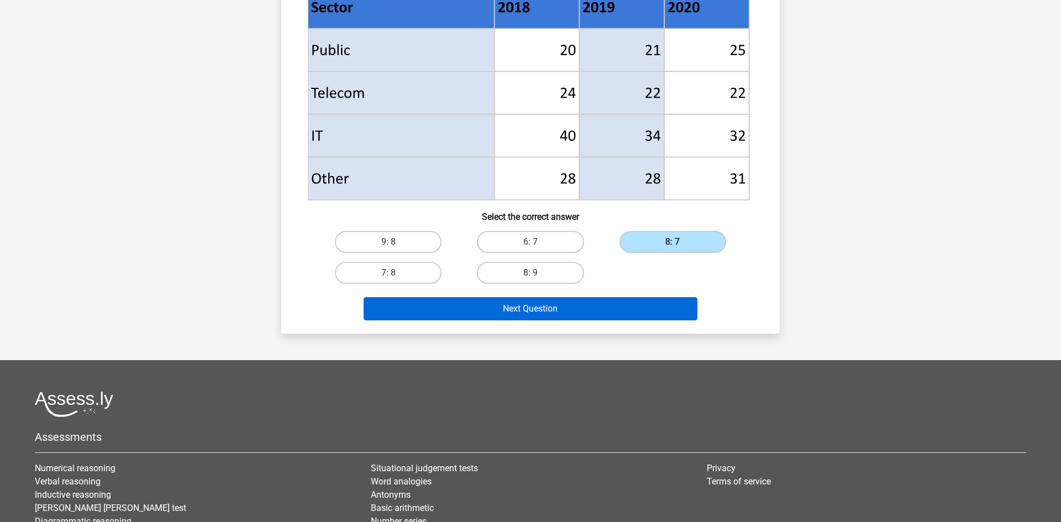 Image resolution: width=1061 pixels, height=522 pixels. Describe the element at coordinates (388, 273) in the screenshot. I see `label: 7: 8` at that location.